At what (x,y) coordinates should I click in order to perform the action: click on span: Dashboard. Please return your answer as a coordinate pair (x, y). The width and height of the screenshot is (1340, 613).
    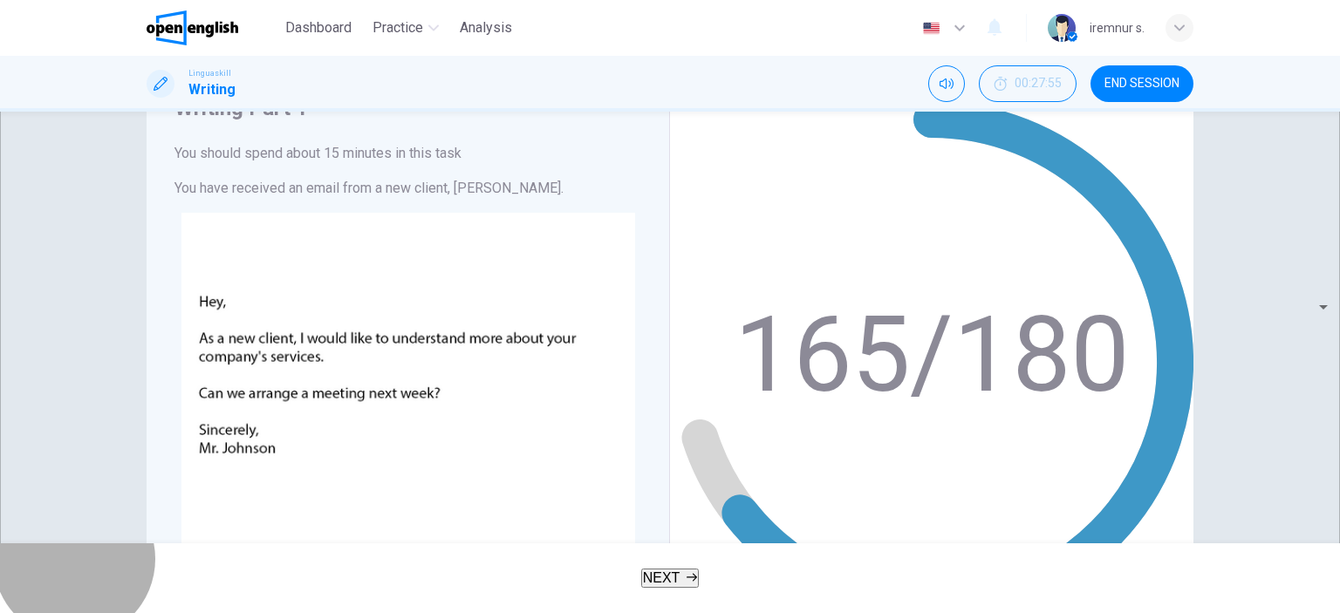
    Looking at the image, I should click on (319, 28).